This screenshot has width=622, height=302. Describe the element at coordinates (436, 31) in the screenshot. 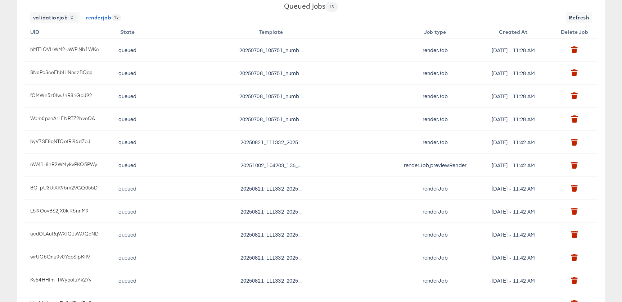

I see `th: Job type` at that location.